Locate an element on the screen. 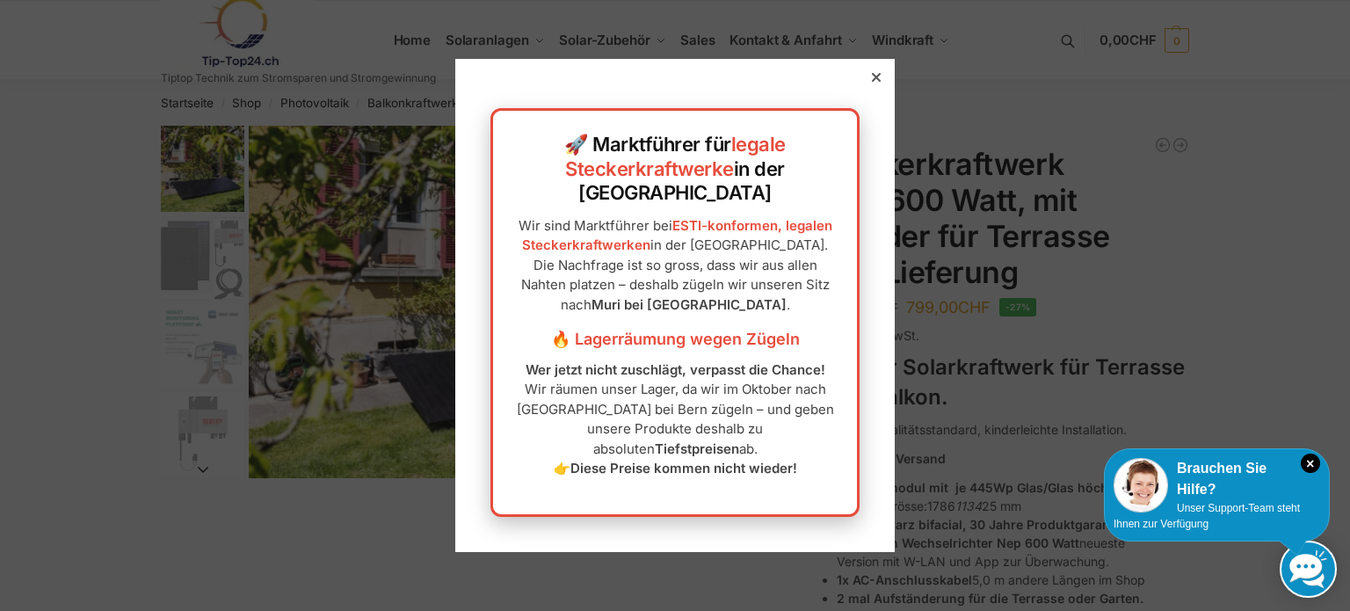 The image size is (1350, 611). i: Schließen is located at coordinates (1311, 463).